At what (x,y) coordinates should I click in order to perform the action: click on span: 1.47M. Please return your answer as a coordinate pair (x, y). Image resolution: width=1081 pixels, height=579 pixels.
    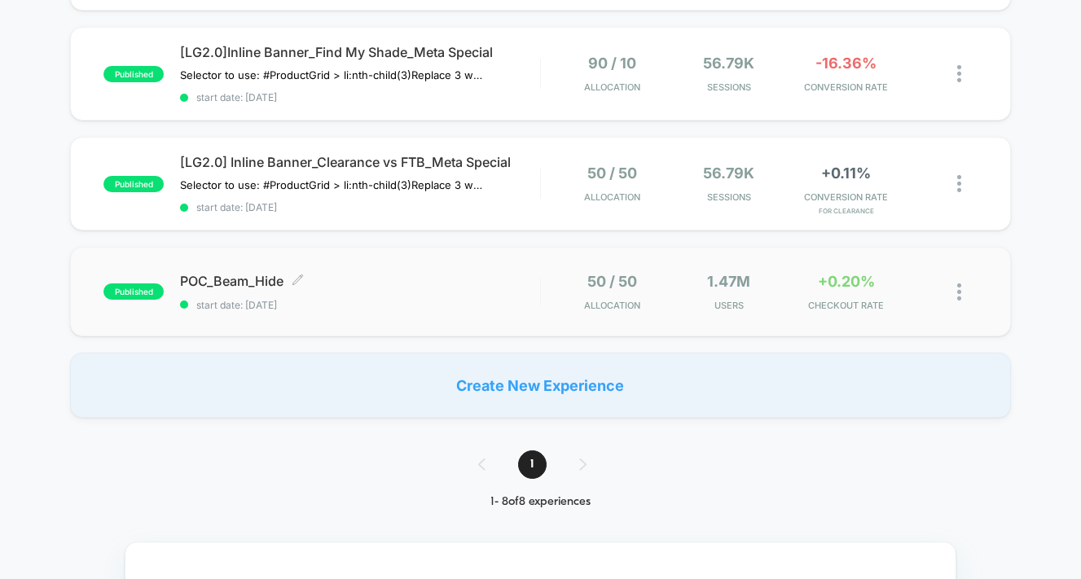
    Looking at the image, I should click on (728, 281).